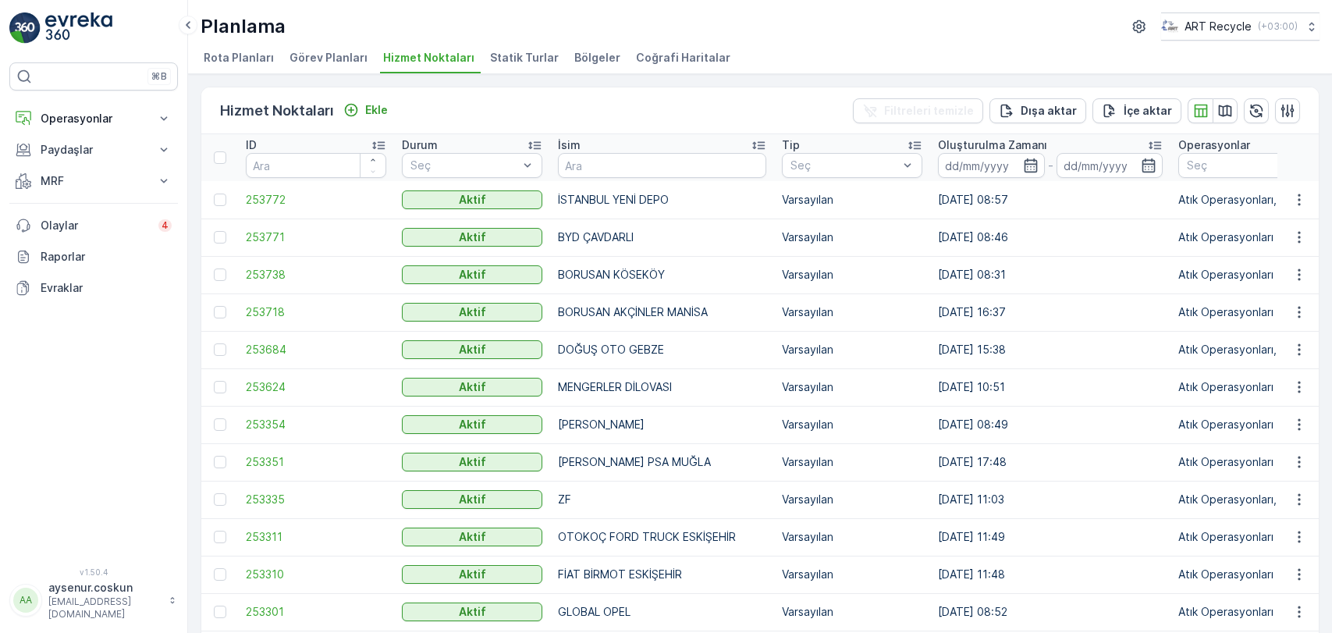 This screenshot has width=1332, height=633. What do you see at coordinates (94, 257) in the screenshot?
I see `a: Raporlar` at bounding box center [94, 257].